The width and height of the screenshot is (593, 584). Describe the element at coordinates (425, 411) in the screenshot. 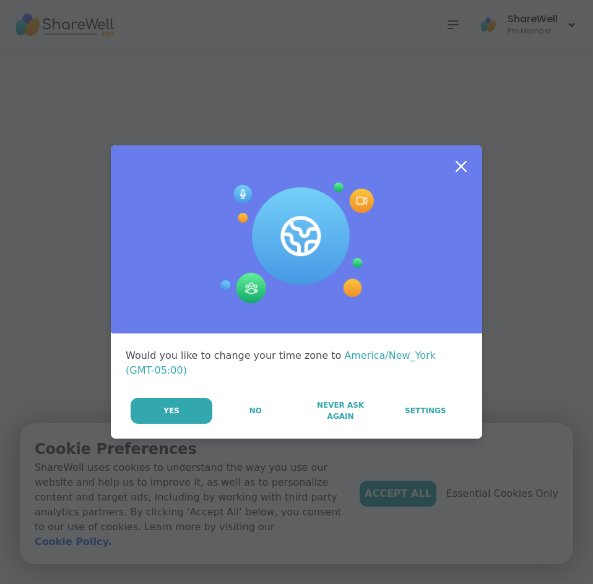

I see `span: Settings` at that location.